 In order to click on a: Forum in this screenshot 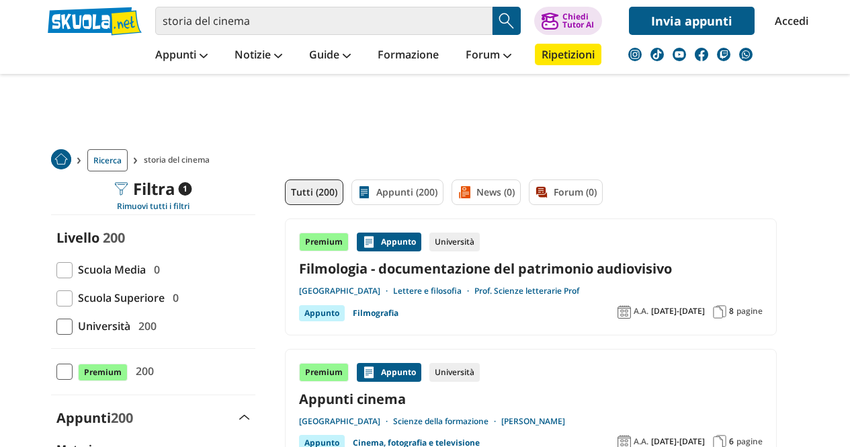, I will do `click(488, 56)`.